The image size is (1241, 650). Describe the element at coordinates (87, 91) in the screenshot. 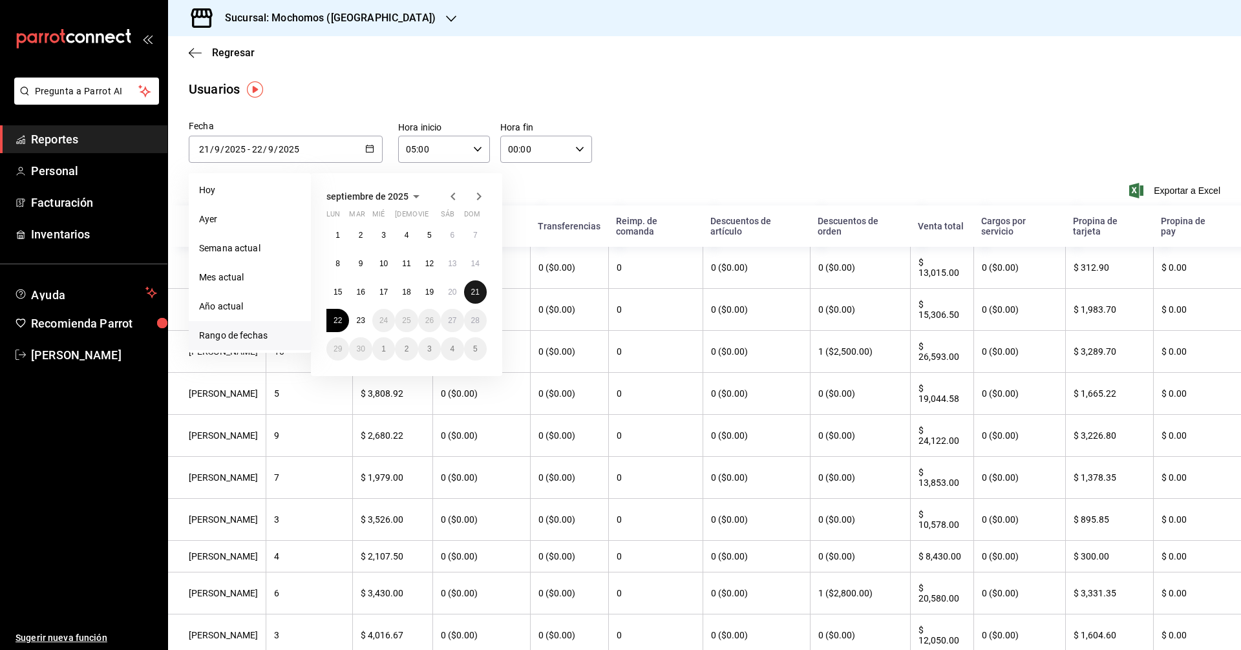

I see `button: Pregunta a Parrot AI` at that location.